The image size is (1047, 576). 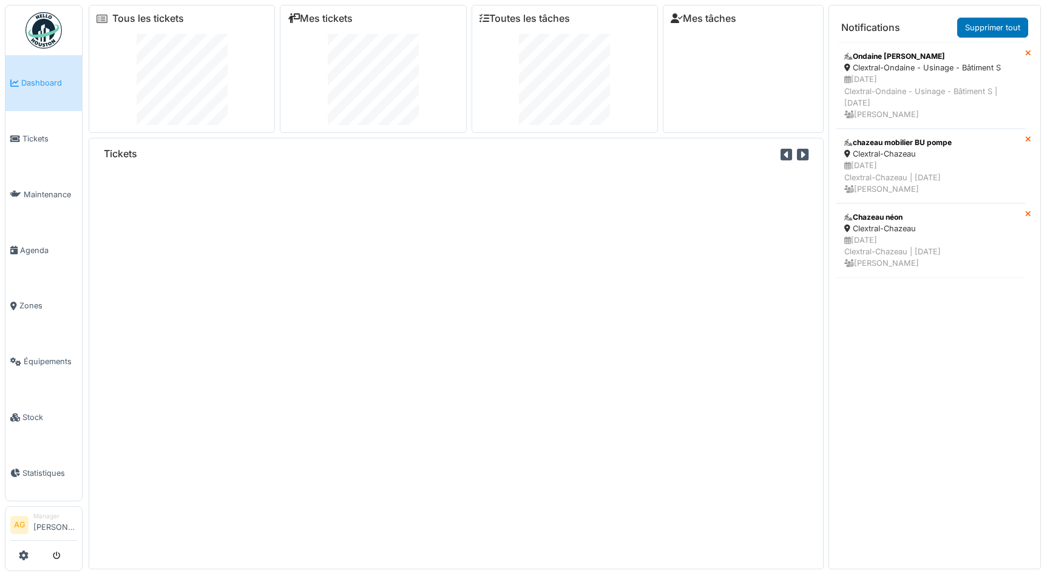 What do you see at coordinates (525, 18) in the screenshot?
I see `a: Toutes les tâches` at bounding box center [525, 18].